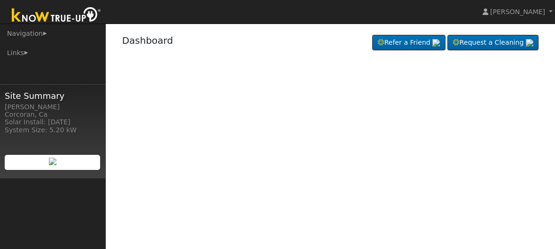  What do you see at coordinates (56, 16) in the screenshot?
I see `img: Know True-Up` at bounding box center [56, 16].